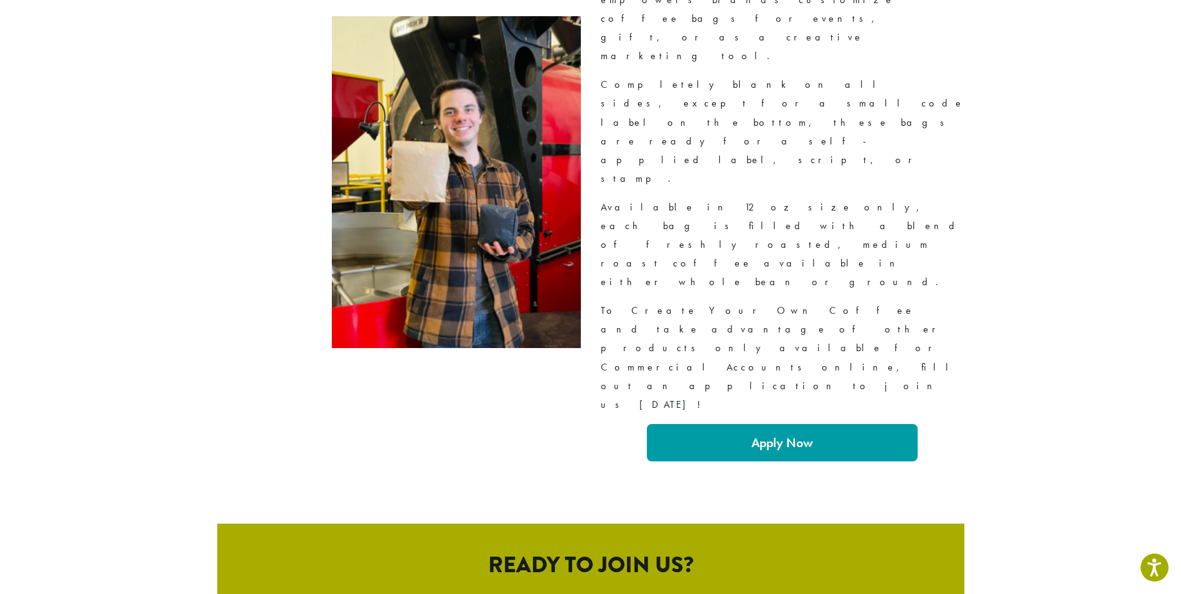 The width and height of the screenshot is (1181, 594). Describe the element at coordinates (783, 357) in the screenshot. I see `p: To Create Your Own Coffee and take advantage of other products only available for Commercial Acco...` at that location.